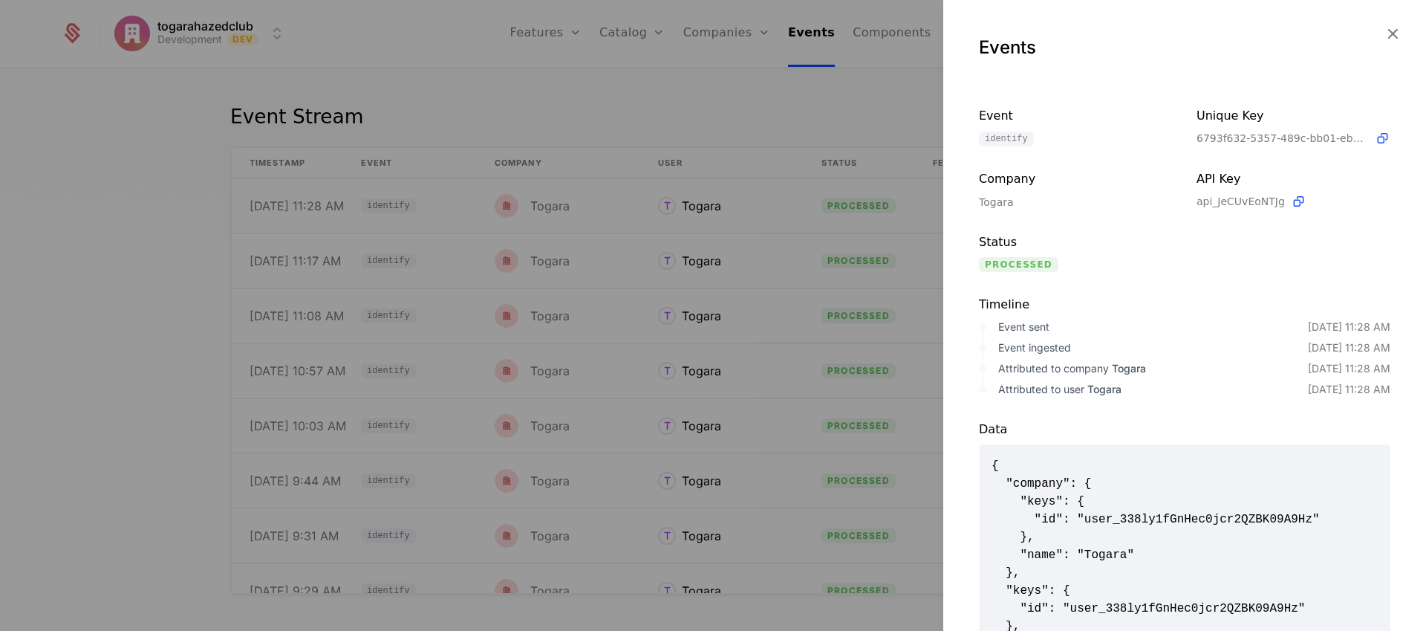 Image resolution: width=1426 pixels, height=631 pixels. I want to click on div: Attributed to company, so click(1153, 368).